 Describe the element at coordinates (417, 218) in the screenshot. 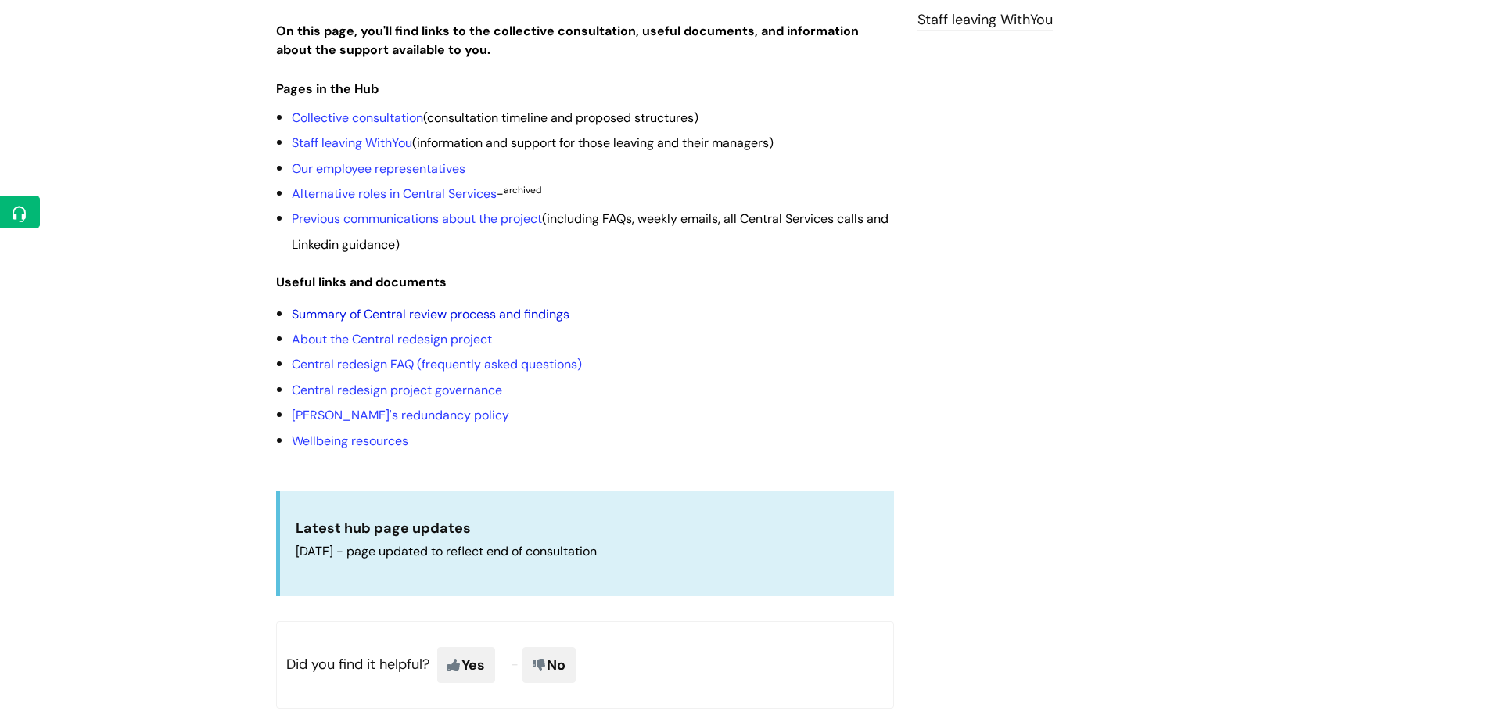

I see `a: Previous communications about the project` at that location.